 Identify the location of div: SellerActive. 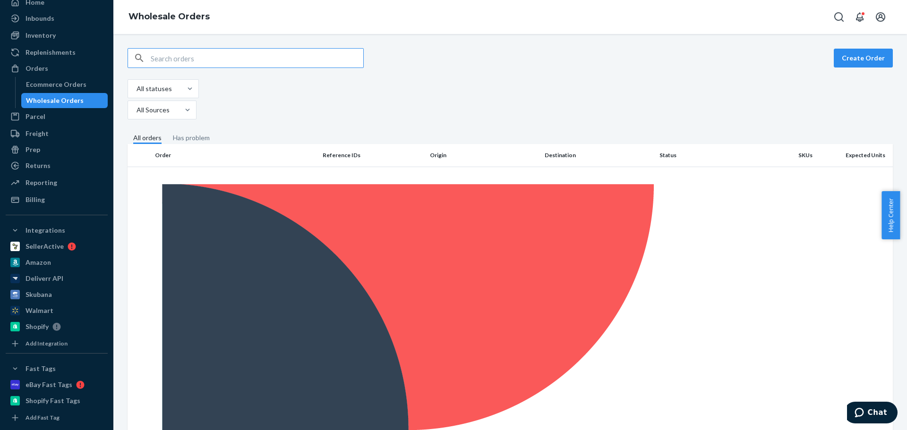
(44, 247).